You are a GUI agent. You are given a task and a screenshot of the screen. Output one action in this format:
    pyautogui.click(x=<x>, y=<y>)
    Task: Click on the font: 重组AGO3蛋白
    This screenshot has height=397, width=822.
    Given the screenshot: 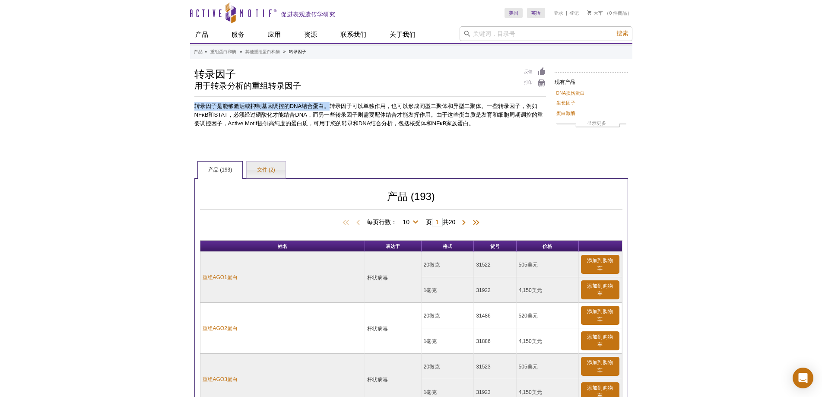 What is the action you would take?
    pyautogui.click(x=220, y=379)
    